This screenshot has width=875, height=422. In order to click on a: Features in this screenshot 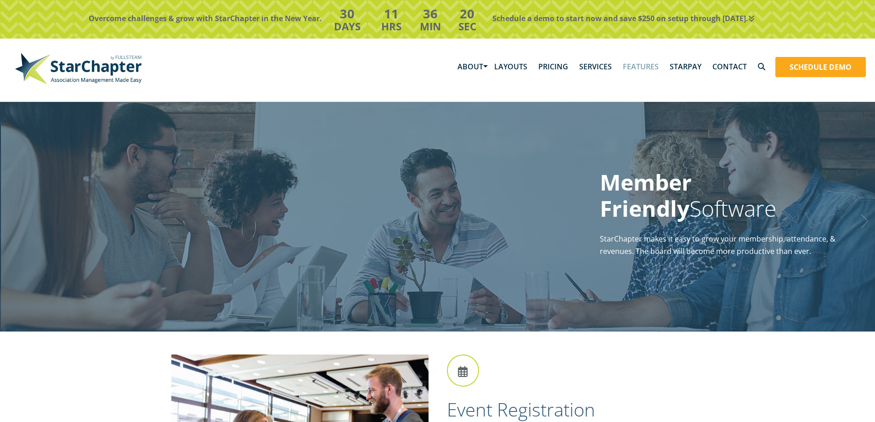, I will do `click(641, 67)`.